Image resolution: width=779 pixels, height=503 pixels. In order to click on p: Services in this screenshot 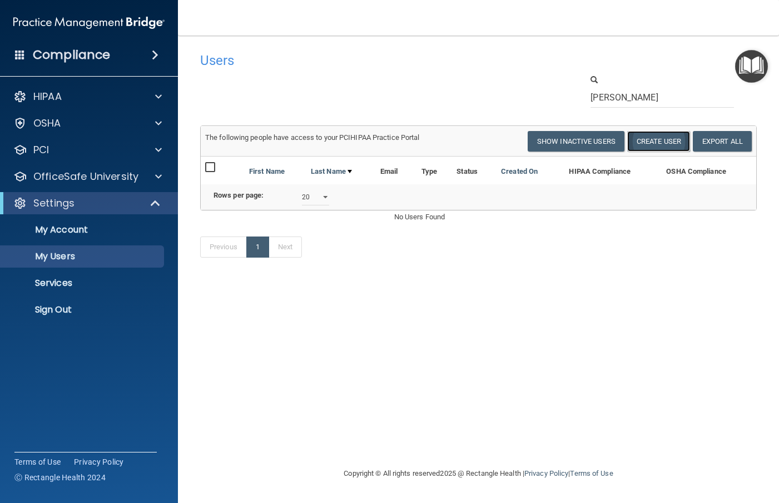, I will do `click(83, 283)`.